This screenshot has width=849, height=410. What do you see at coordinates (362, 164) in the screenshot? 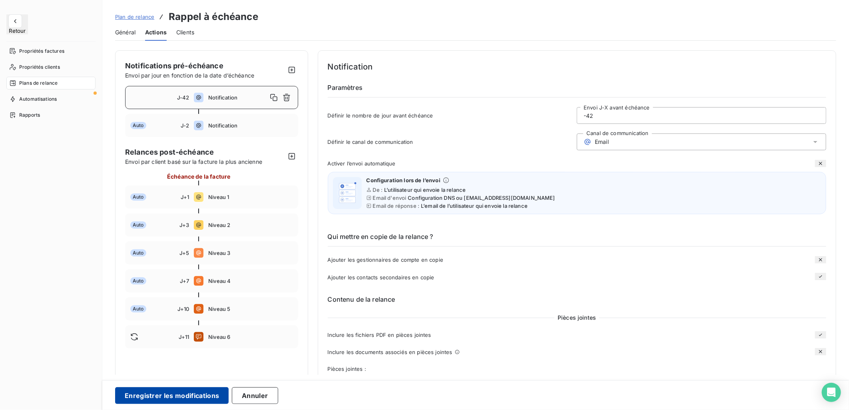
I see `span: Activer l’envoi automatique` at bounding box center [362, 164].